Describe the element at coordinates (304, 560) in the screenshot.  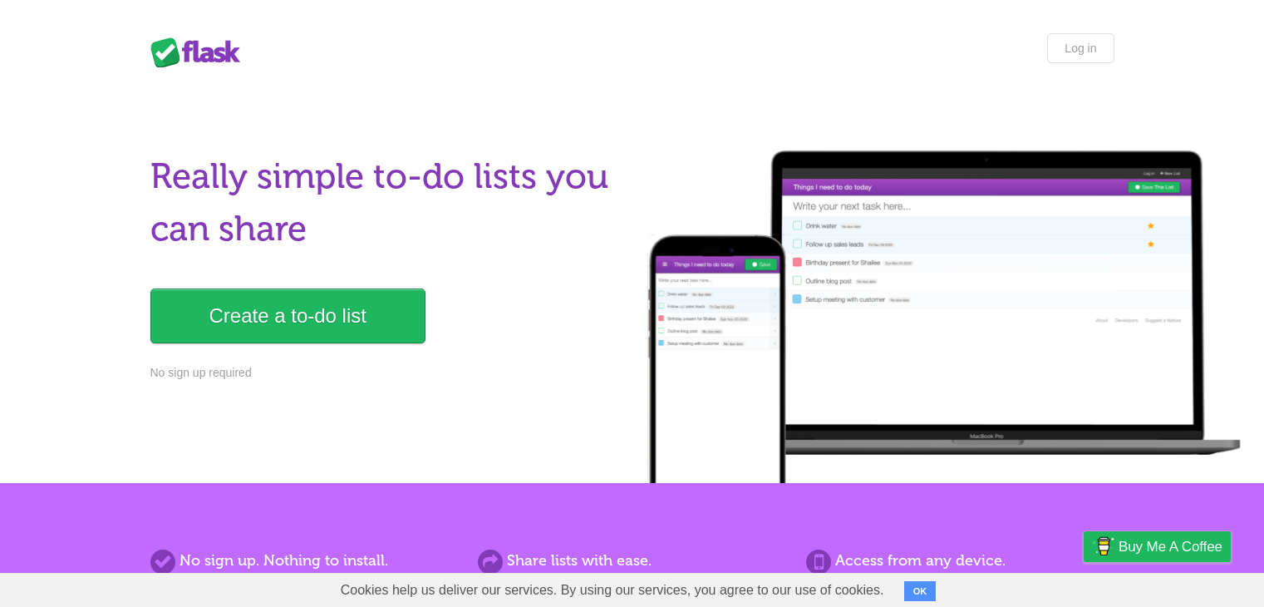
I see `h2: No sign up. Nothing to install.` at that location.